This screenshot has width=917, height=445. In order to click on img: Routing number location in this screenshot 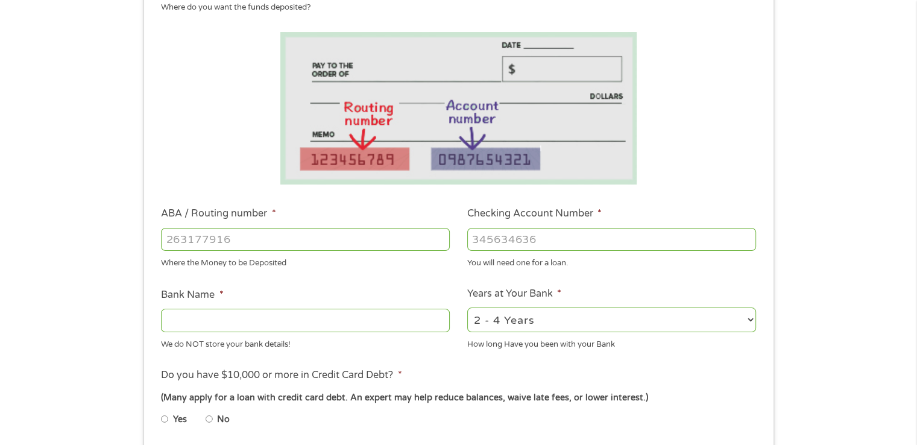, I will do `click(459, 108)`.